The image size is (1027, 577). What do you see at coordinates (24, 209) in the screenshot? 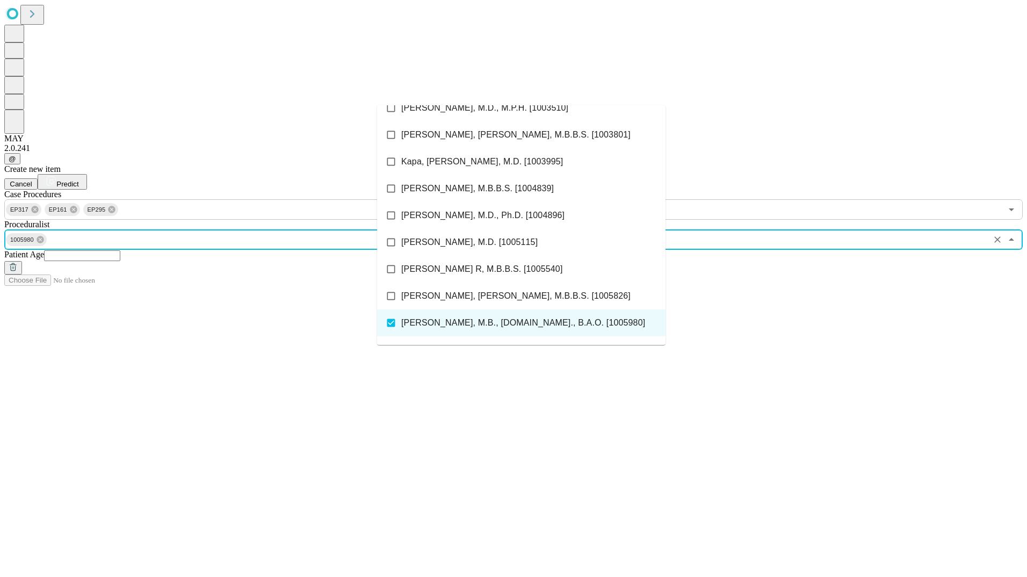
I see `div: EP317` at bounding box center [24, 209].